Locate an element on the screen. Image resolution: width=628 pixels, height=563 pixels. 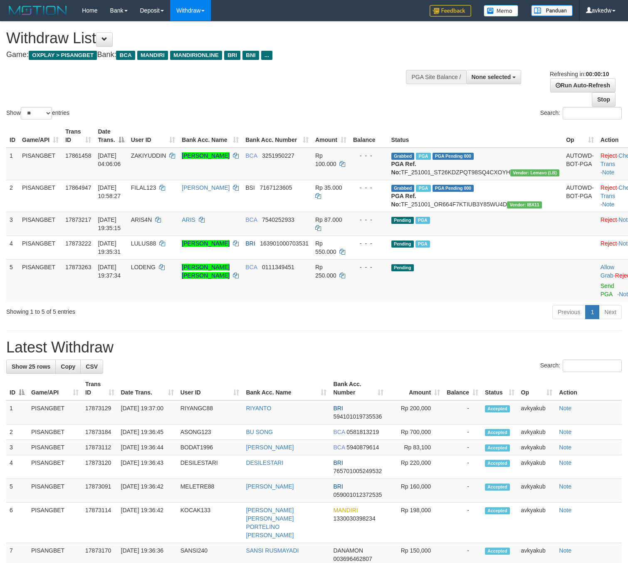
td: Rp 200,000 is located at coordinates (415, 412).